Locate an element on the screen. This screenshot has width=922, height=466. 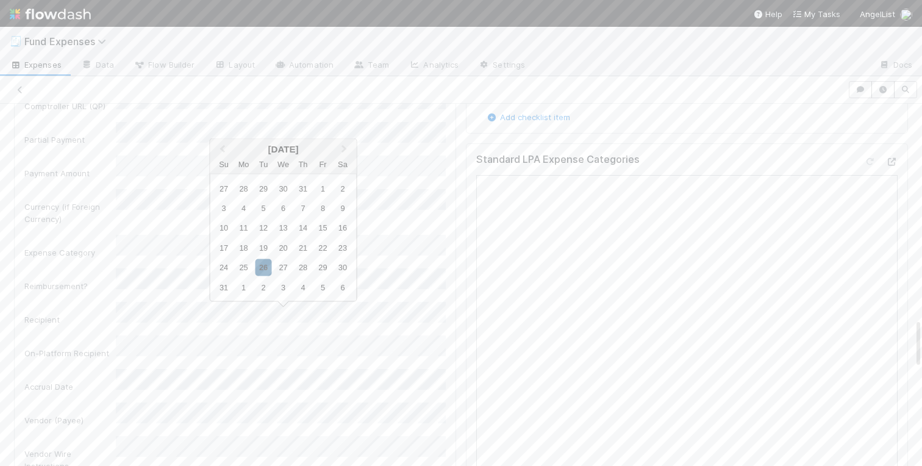
span: AngelList is located at coordinates (878, 14).